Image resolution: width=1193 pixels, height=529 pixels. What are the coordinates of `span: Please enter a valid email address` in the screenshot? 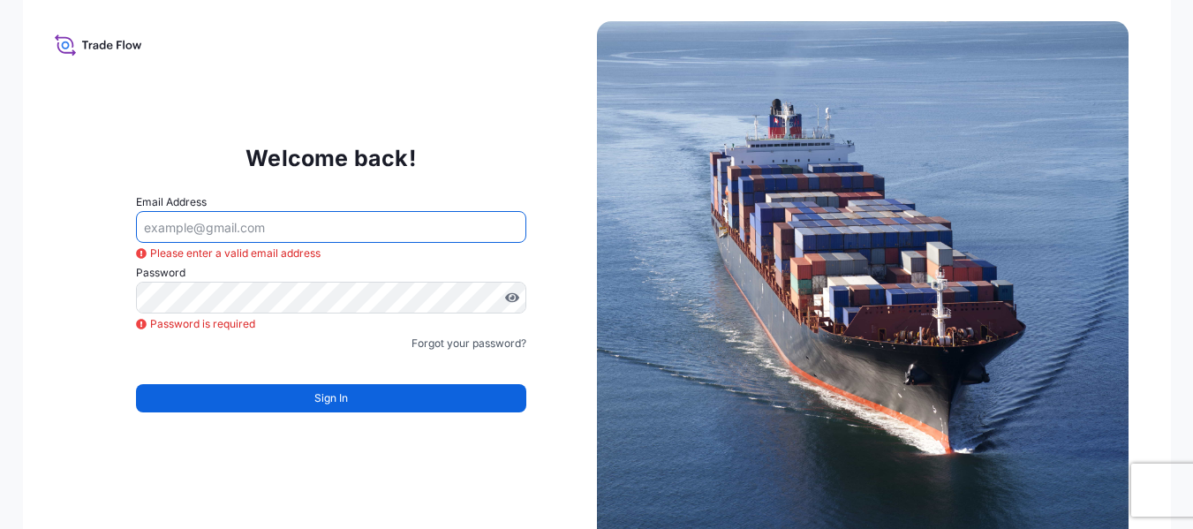 It's located at (228, 253).